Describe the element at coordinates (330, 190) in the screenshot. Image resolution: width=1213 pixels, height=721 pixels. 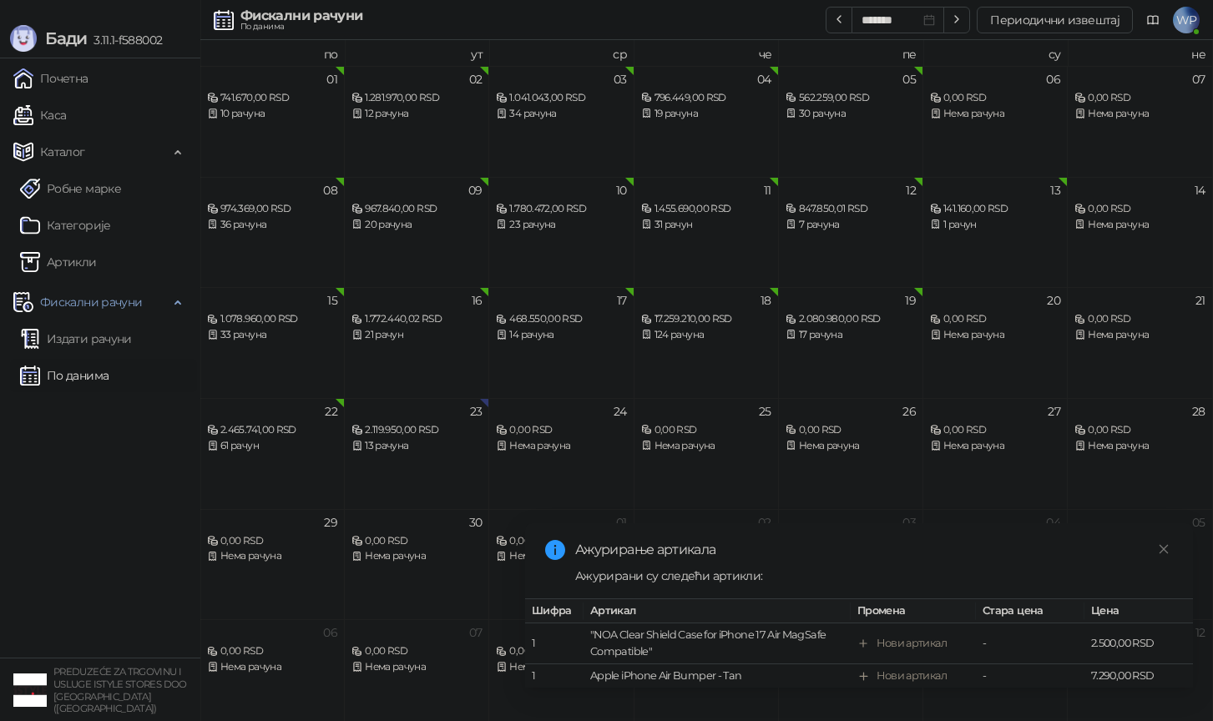
I see `div: 08` at that location.